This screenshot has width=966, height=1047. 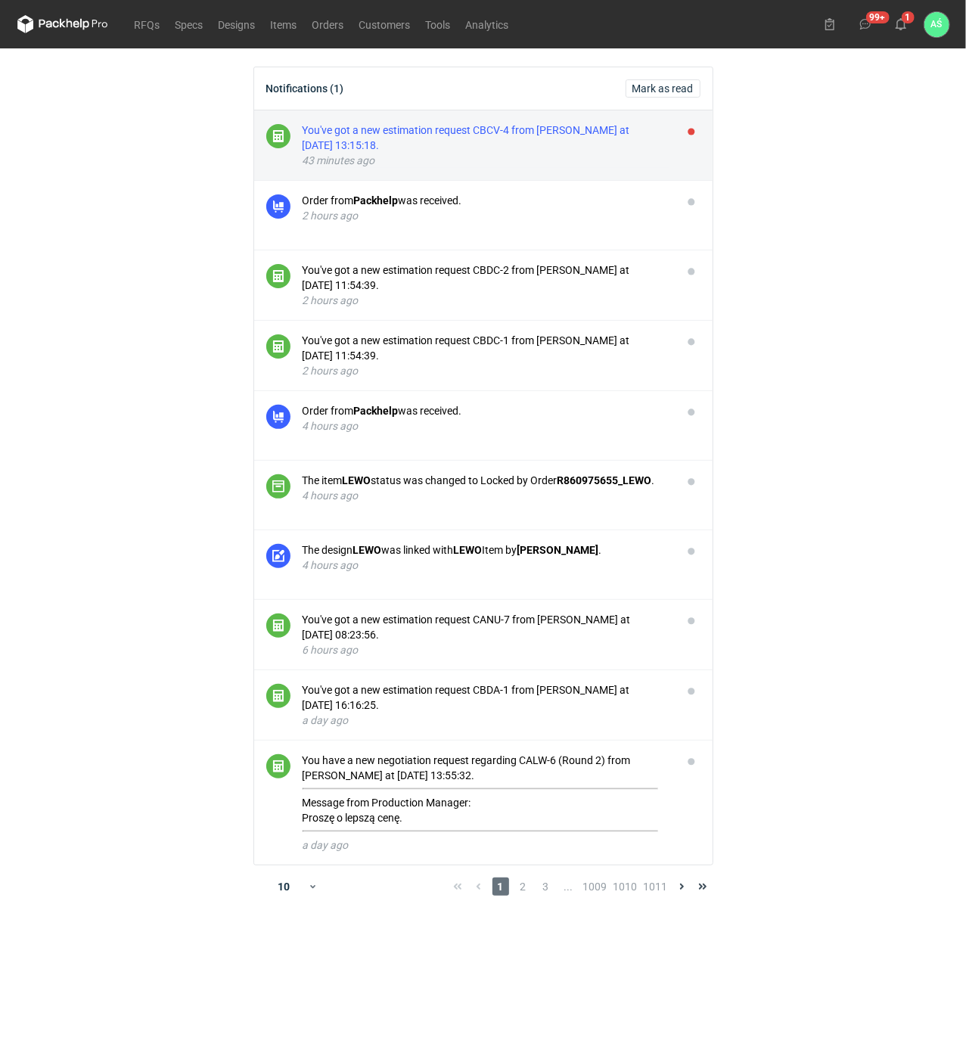 I want to click on a: Customers, so click(x=385, y=24).